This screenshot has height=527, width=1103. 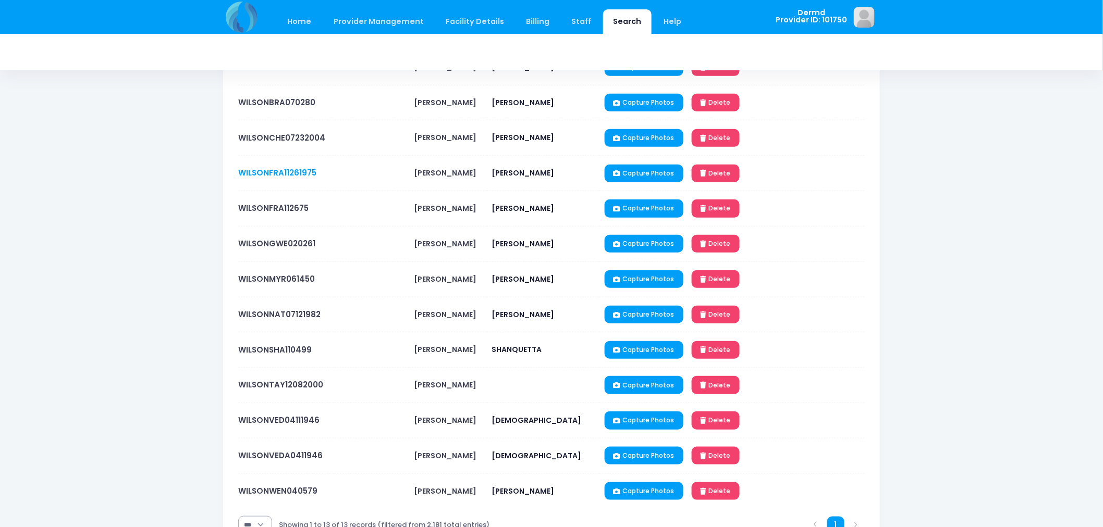 What do you see at coordinates (811, 16) in the screenshot?
I see `span: Dermd Provider ID: 101750` at bounding box center [811, 16].